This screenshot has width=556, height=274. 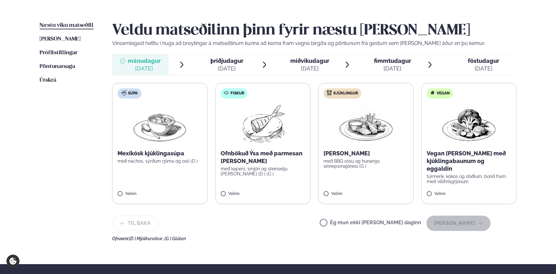 I want to click on span: (D ) Mjólkurvörur ,, so click(x=147, y=239).